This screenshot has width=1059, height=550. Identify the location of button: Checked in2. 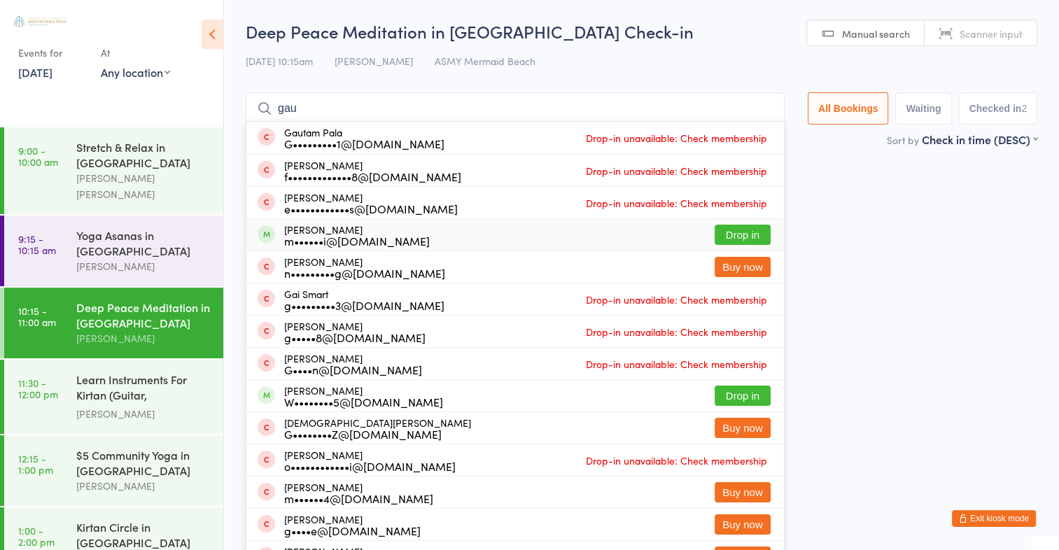
(998, 108).